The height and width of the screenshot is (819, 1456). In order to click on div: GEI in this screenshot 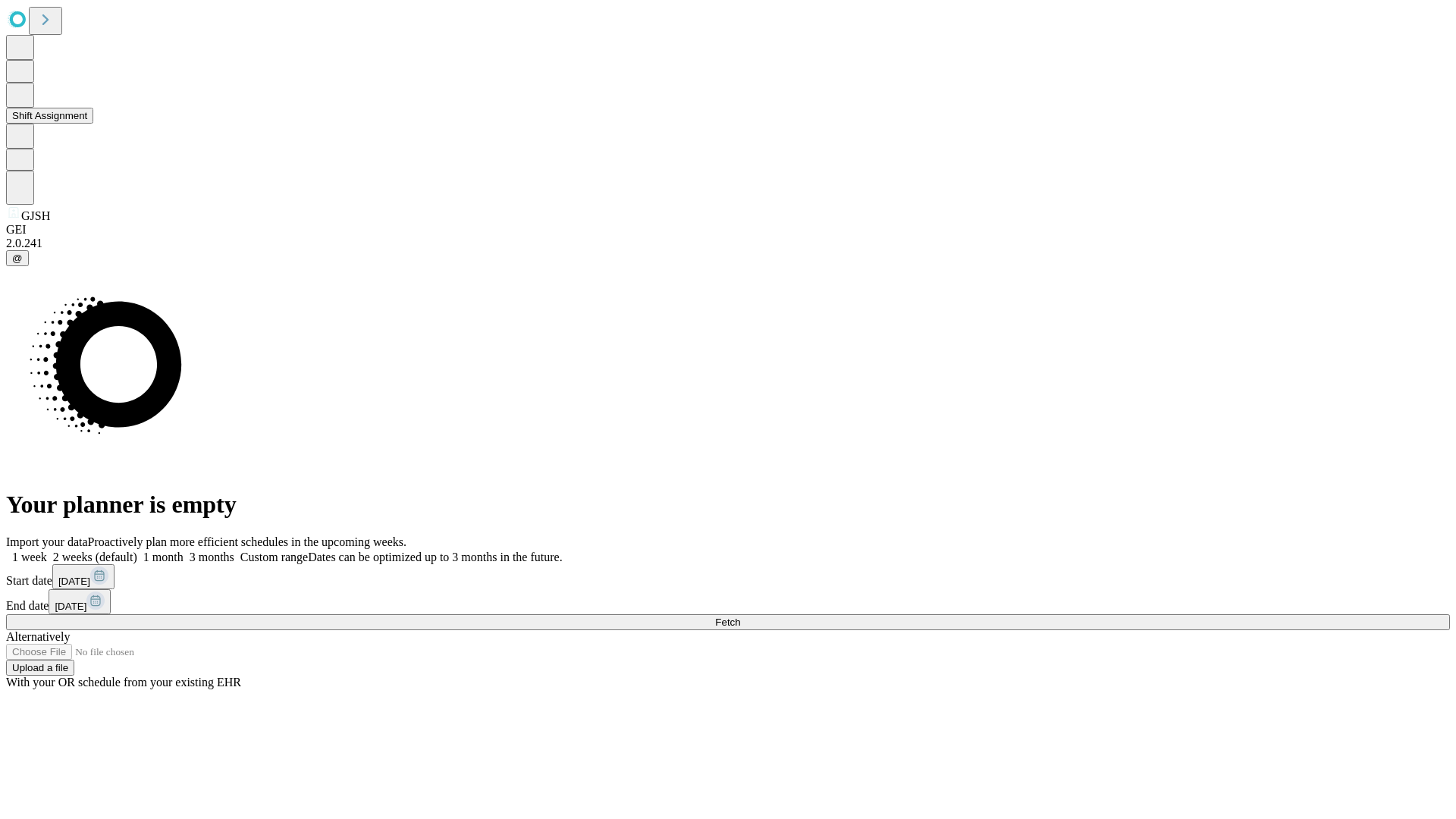, I will do `click(728, 229)`.